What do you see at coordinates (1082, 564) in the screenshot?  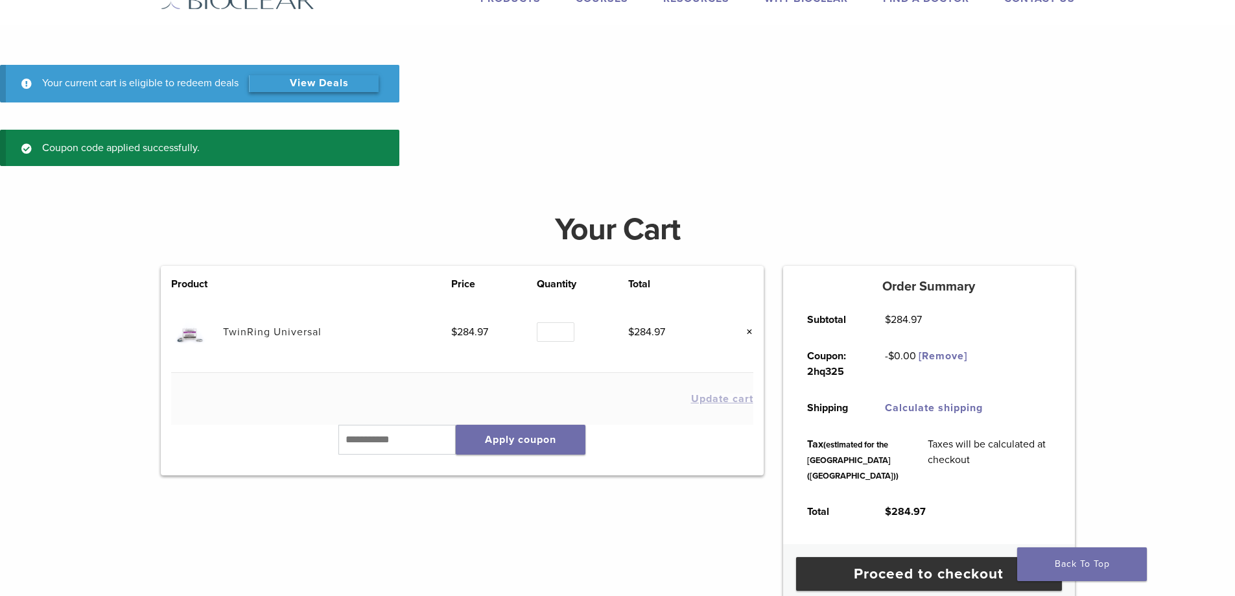 I see `a: Back To Top` at bounding box center [1082, 564].